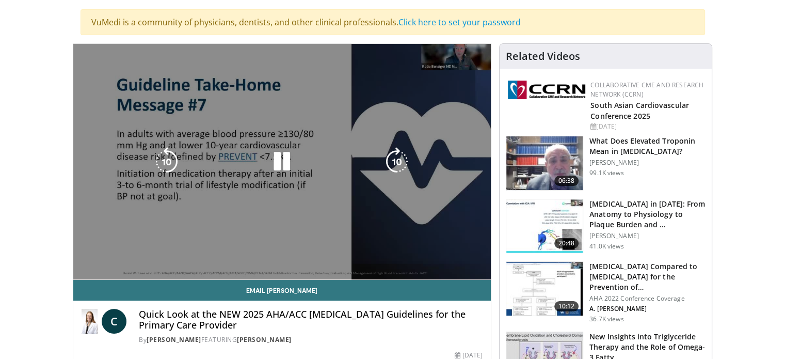  I want to click on img: Dr. Catherine P. Benziger, so click(90, 321).